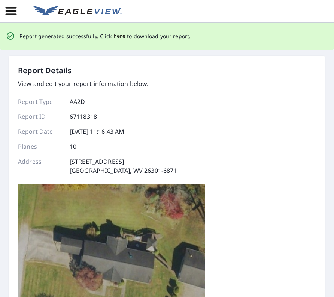 The width and height of the screenshot is (334, 297). Describe the element at coordinates (120, 36) in the screenshot. I see `button: here` at that location.